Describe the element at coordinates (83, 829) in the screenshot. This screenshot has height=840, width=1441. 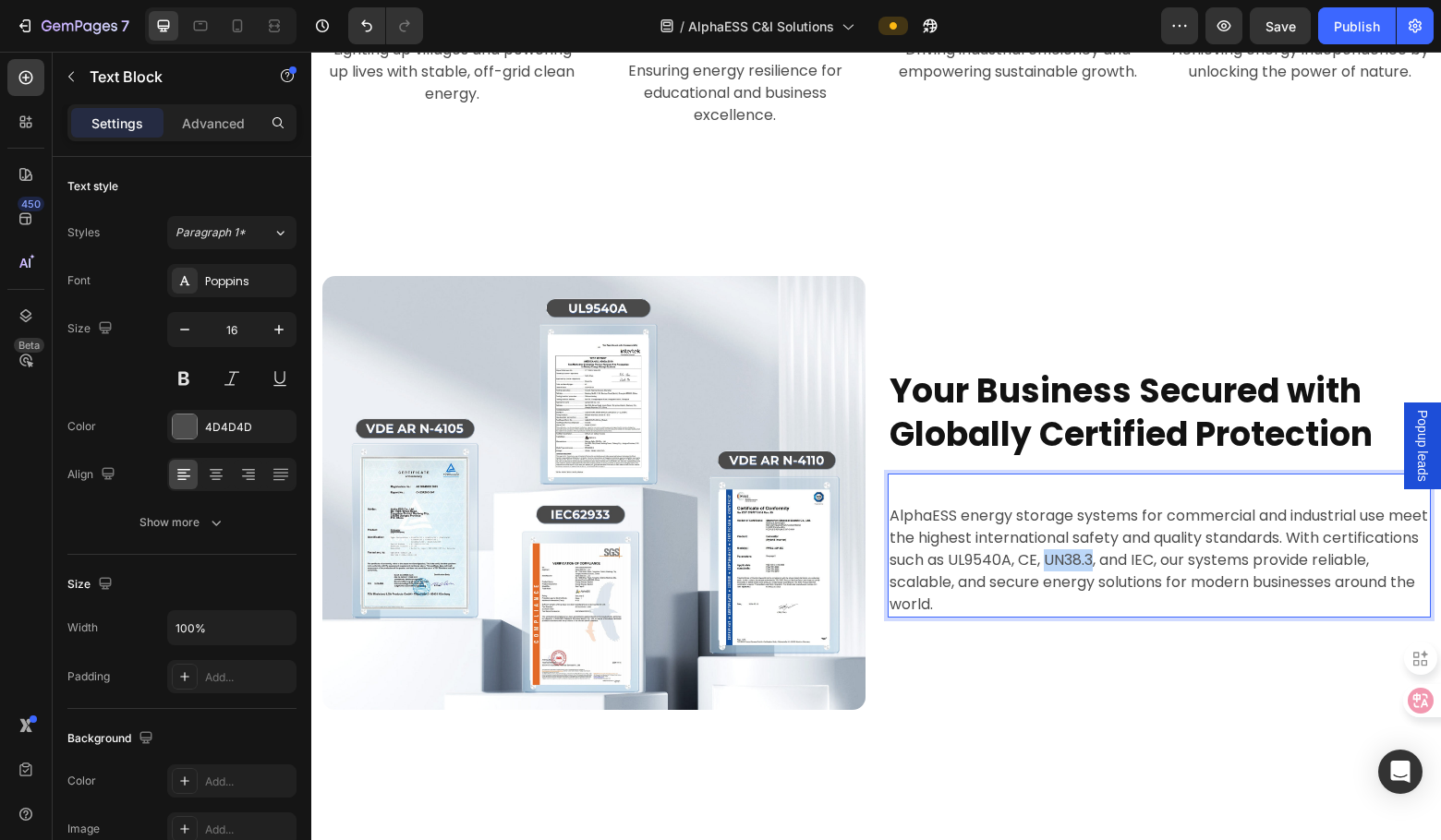
I see `div: Image` at that location.